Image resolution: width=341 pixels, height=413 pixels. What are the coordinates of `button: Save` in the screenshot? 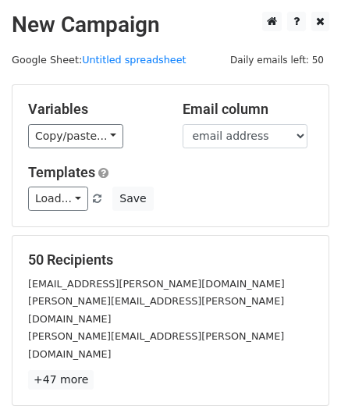 It's located at (133, 198).